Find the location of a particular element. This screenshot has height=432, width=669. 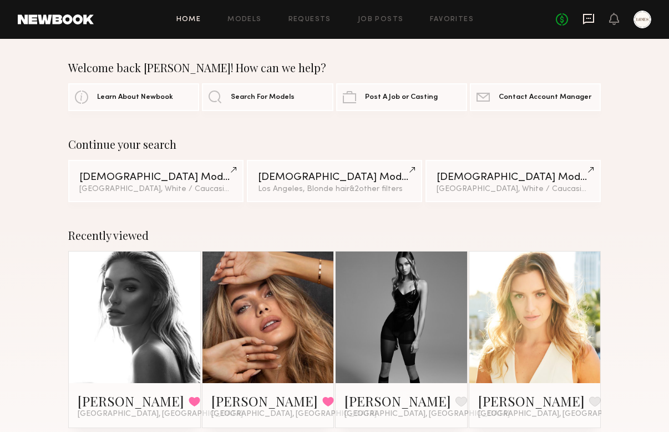

a: Requests is located at coordinates (310, 19).